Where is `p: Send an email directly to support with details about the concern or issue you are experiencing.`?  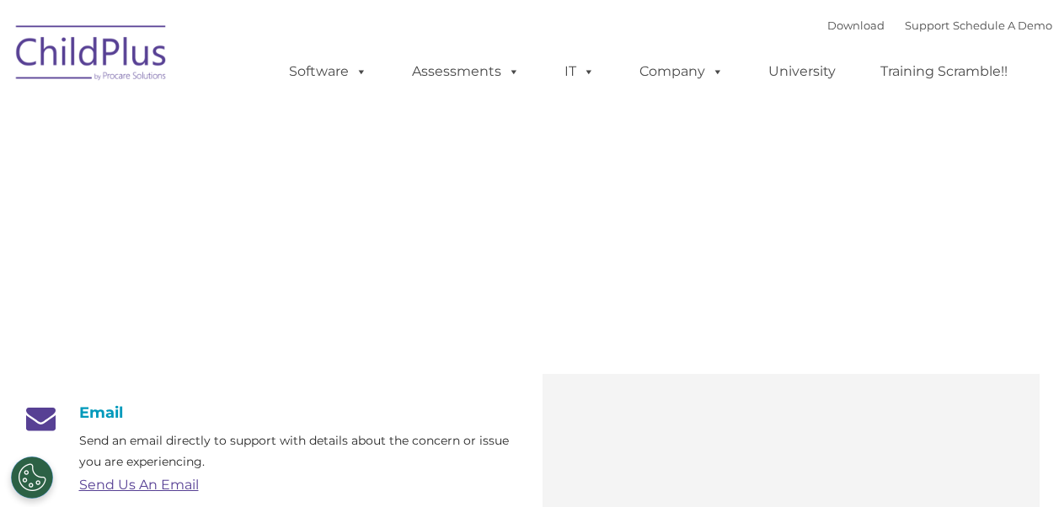
p: Send an email directly to support with details about the concern or issue you are experiencing. is located at coordinates (298, 452).